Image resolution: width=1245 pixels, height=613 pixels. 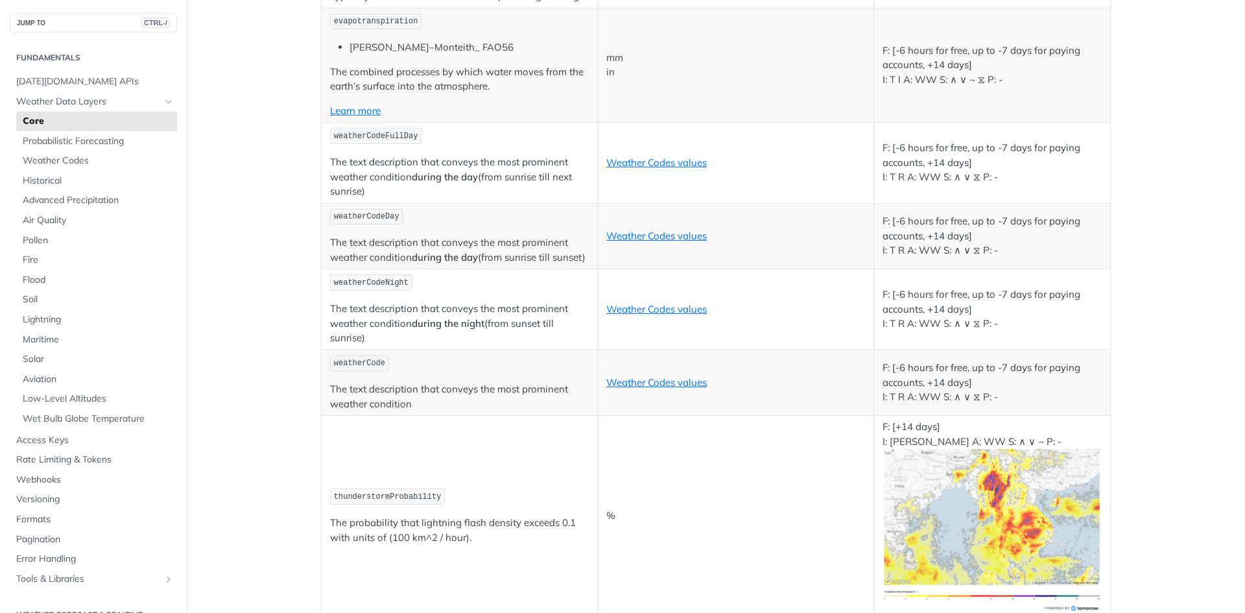 I want to click on span: weatherCodeNight, so click(x=371, y=283).